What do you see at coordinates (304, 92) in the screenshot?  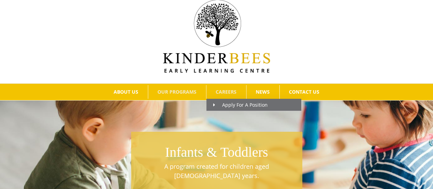 I see `a: CONTACT US` at bounding box center [304, 92].